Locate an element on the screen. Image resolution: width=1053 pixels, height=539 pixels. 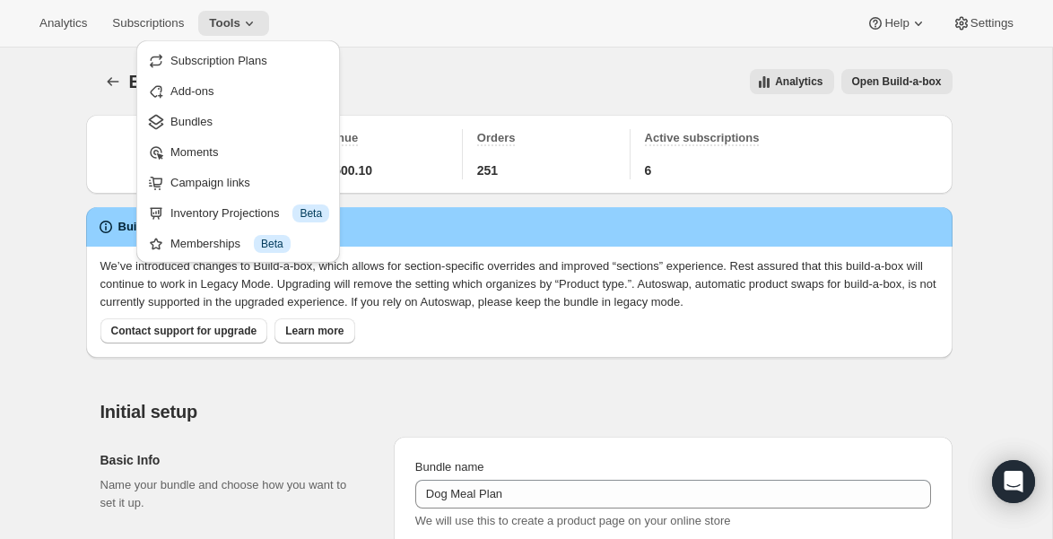
input: ie. Smoothie box is located at coordinates (673, 494).